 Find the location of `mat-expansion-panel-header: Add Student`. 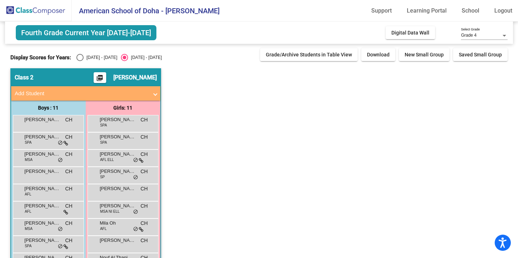

mat-expansion-panel-header: Add Student is located at coordinates (86, 93).